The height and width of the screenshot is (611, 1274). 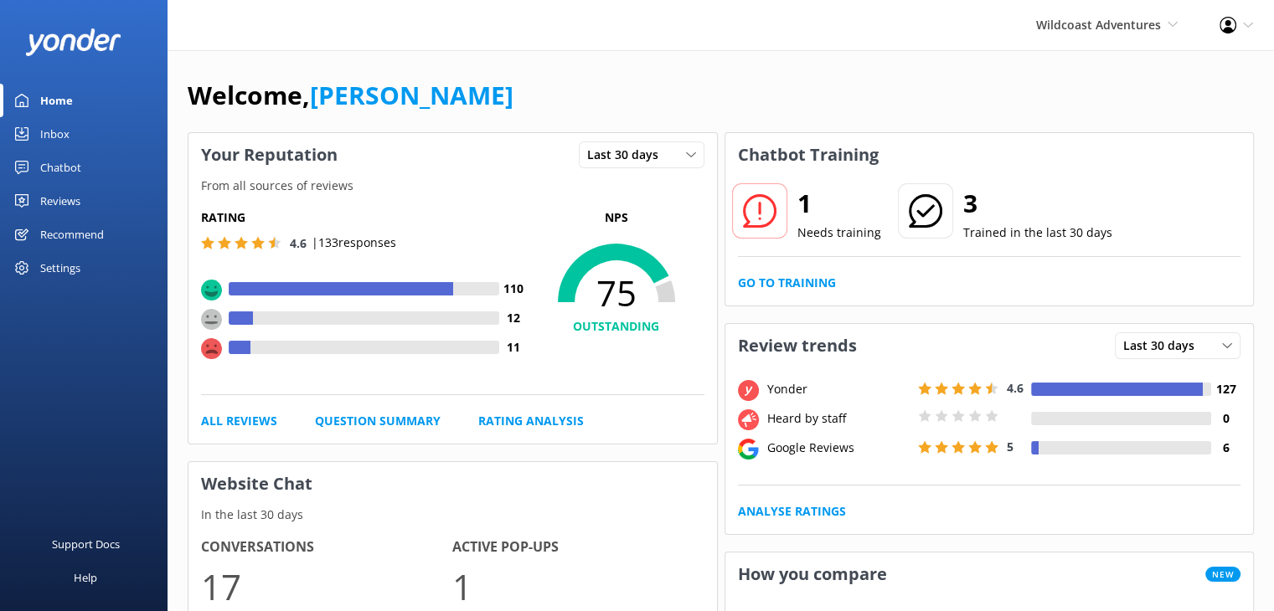 What do you see at coordinates (616, 293) in the screenshot?
I see `span: 75` at bounding box center [616, 293].